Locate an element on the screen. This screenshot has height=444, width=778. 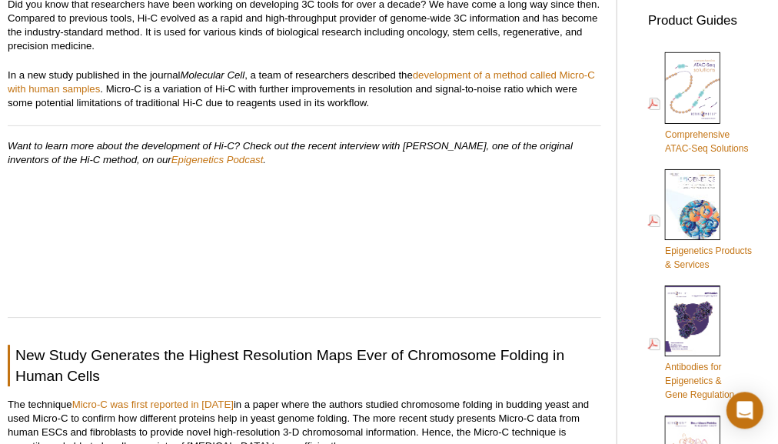
span: Comprehensive ATAC-Seq Solutions is located at coordinates (706, 141).